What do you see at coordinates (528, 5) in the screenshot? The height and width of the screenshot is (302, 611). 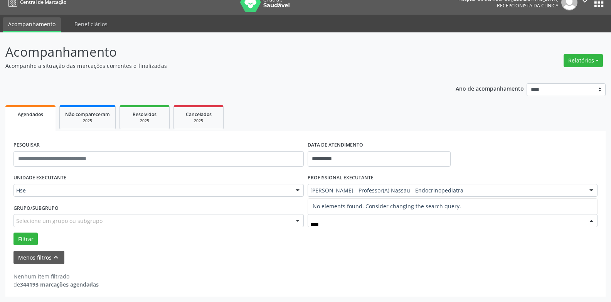 I see `span: Recepcionista da clínica` at bounding box center [528, 5].